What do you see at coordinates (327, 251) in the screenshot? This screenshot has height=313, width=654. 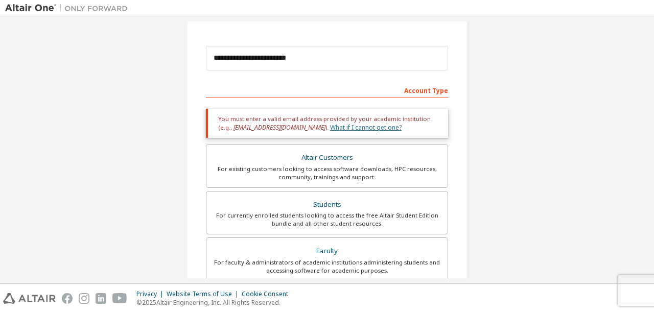 I see `div: Faculty` at bounding box center [327, 251].